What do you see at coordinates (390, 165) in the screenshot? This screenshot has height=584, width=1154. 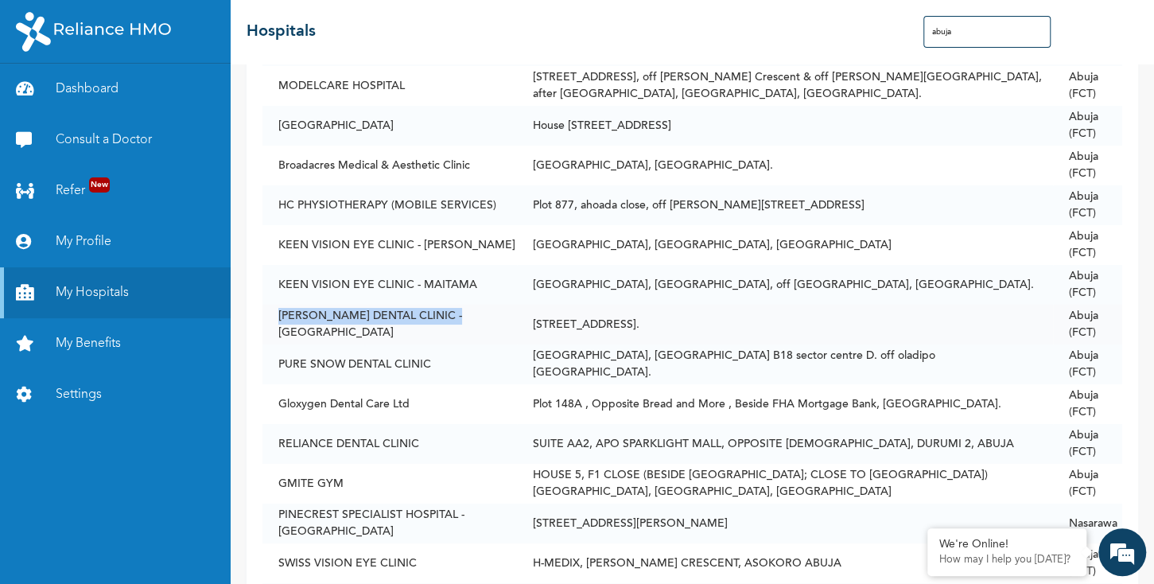 I see `td: Broadacres Medical & Aesthetic Clinic` at bounding box center [390, 165].